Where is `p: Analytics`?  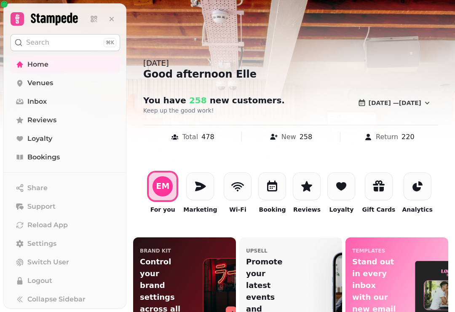 p: Analytics is located at coordinates (418, 210).